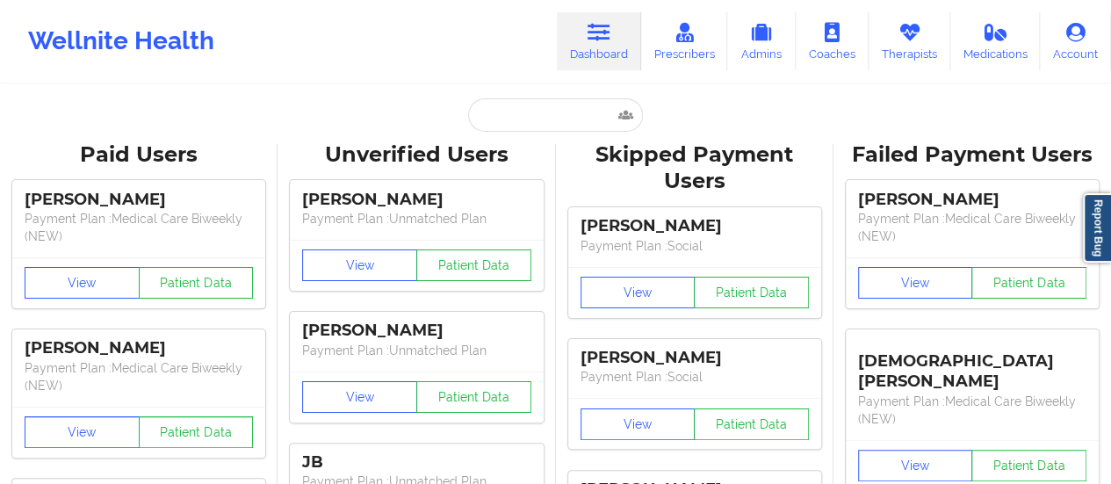 The width and height of the screenshot is (1111, 484). What do you see at coordinates (762, 41) in the screenshot?
I see `a: Admins` at bounding box center [762, 41].